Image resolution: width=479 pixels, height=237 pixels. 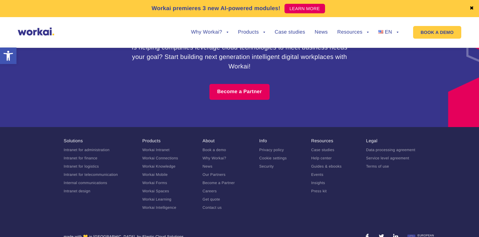 What do you see at coordinates (390, 150) in the screenshot?
I see `a: Data processing agreement` at bounding box center [390, 150].